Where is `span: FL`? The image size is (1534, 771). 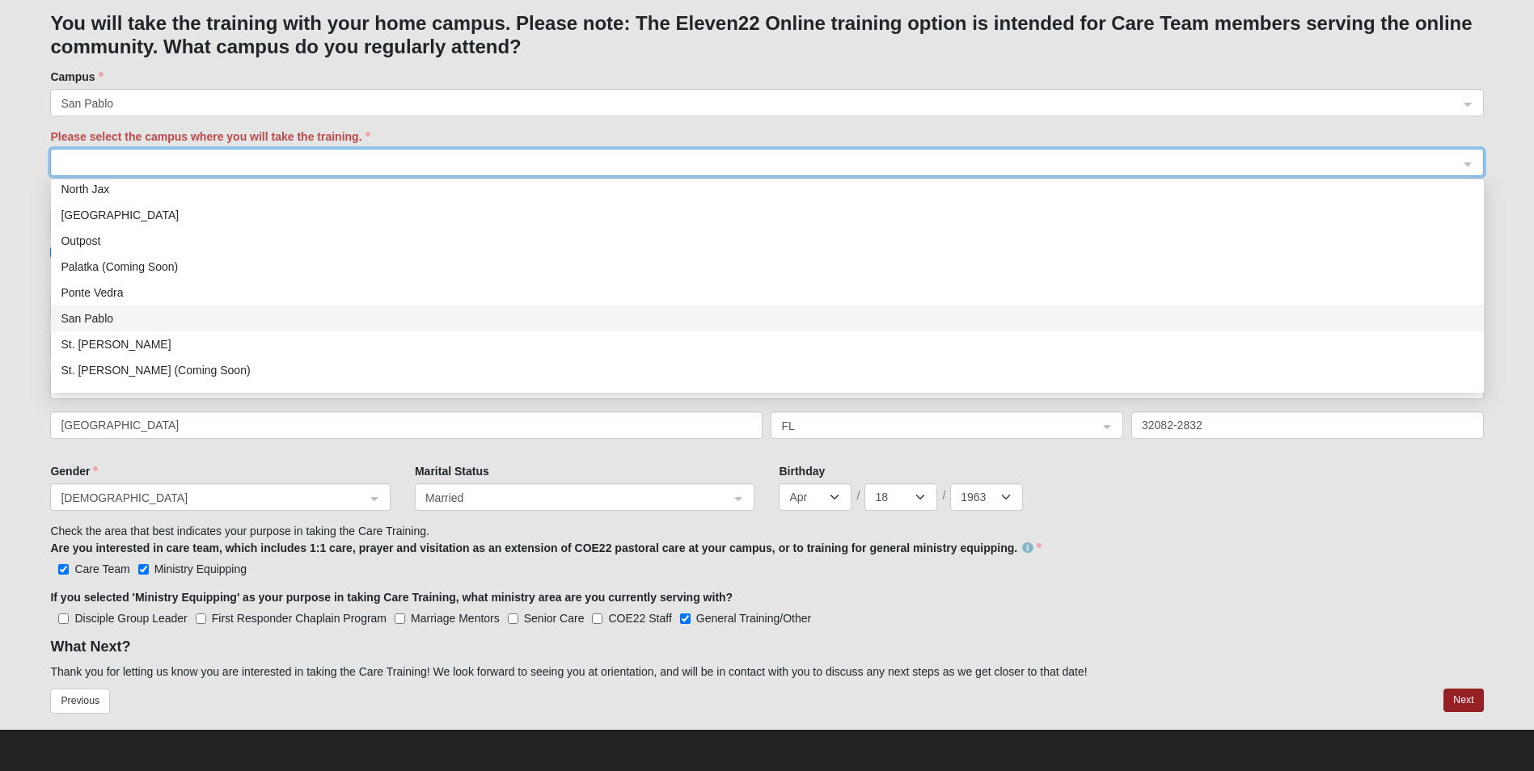 span: FL is located at coordinates (932, 426).